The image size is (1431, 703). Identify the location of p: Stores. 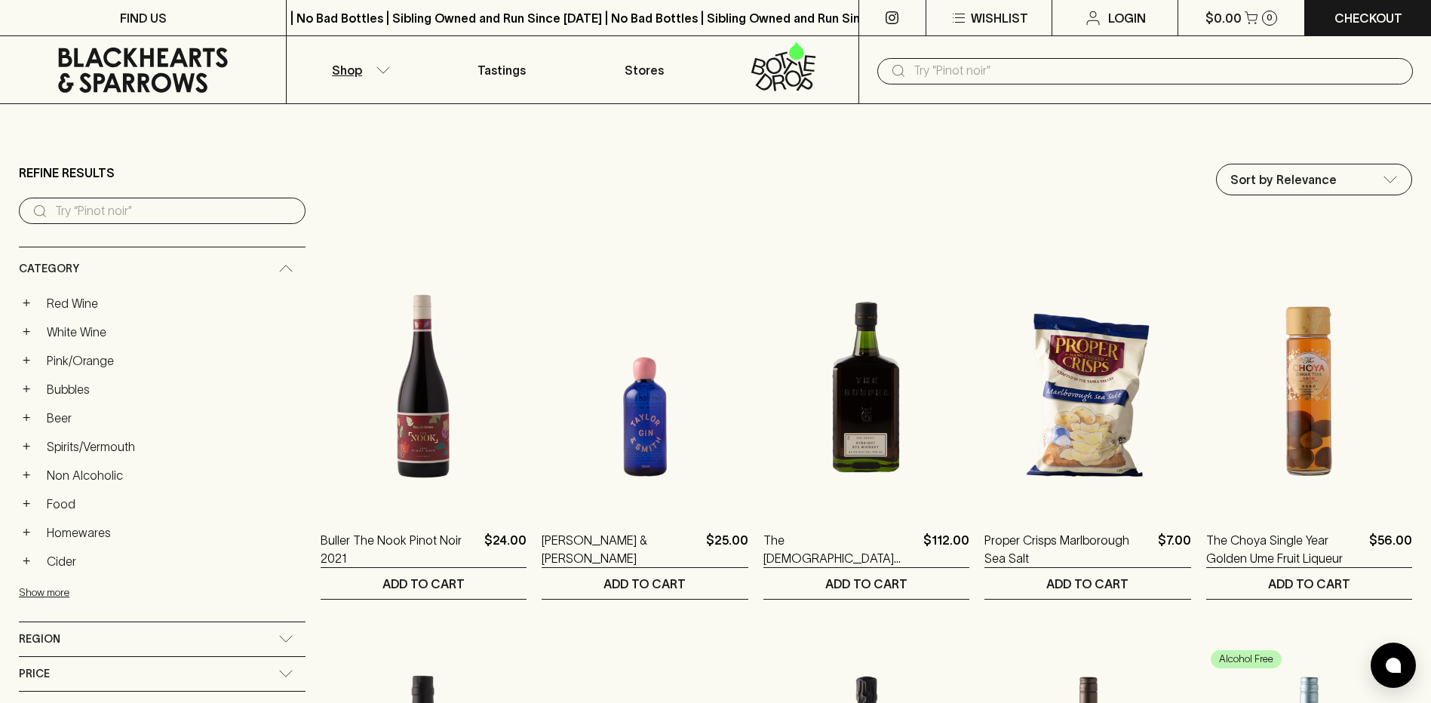
(644, 70).